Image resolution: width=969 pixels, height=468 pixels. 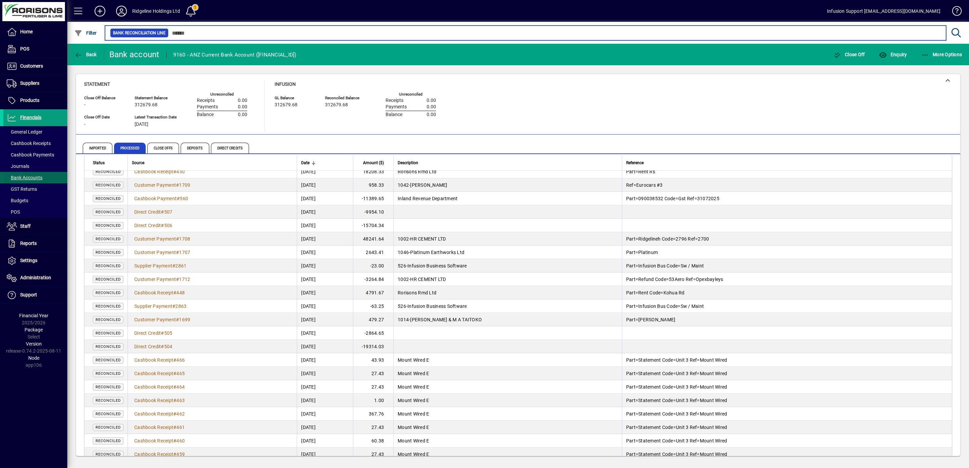 What do you see at coordinates (156, 11) in the screenshot?
I see `div: Ridgeline Holdings Ltd` at bounding box center [156, 11].